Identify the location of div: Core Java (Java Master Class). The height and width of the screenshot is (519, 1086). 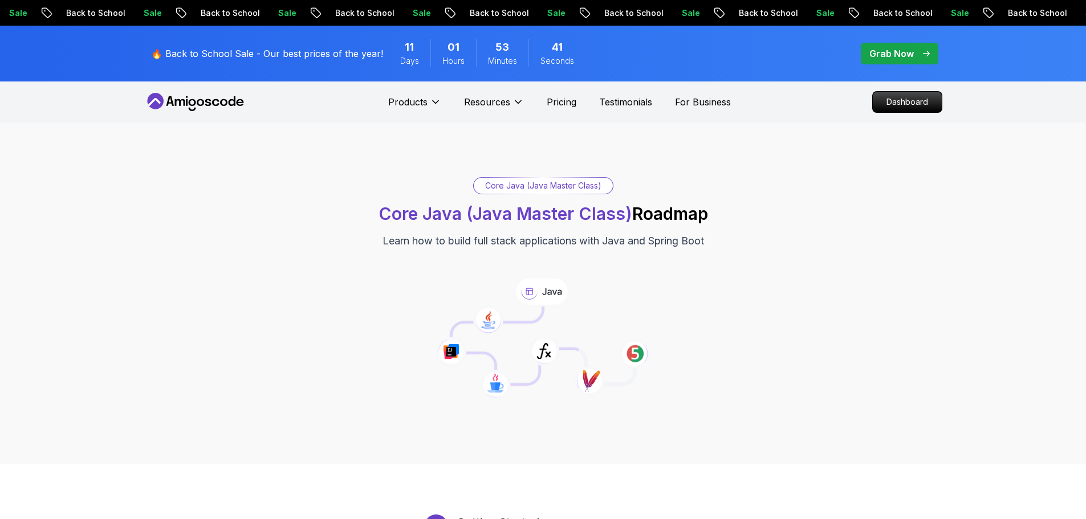
(543, 186).